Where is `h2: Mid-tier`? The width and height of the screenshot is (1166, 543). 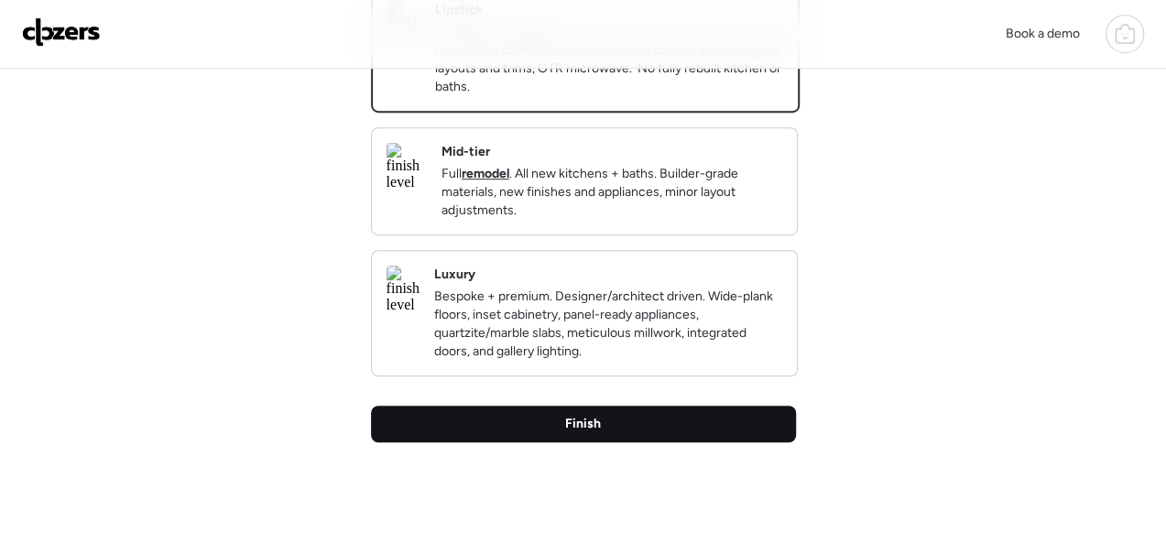
h2: Mid-tier is located at coordinates (465, 152).